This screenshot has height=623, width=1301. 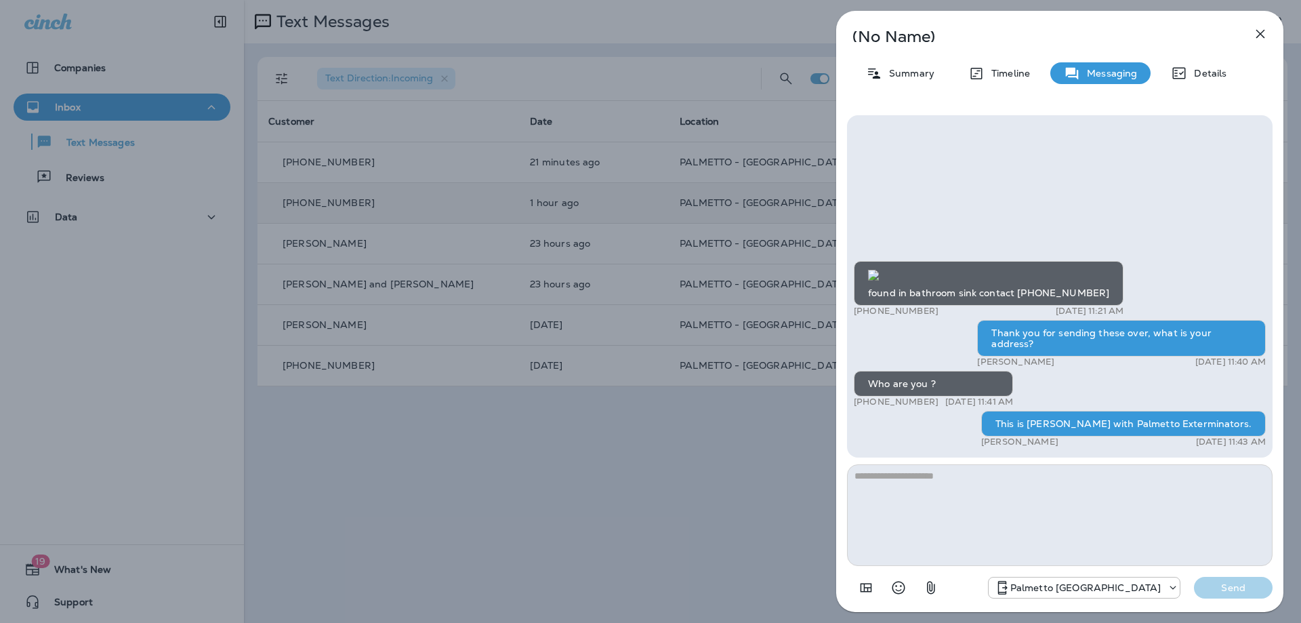 I want to click on p: Summary, so click(x=908, y=73).